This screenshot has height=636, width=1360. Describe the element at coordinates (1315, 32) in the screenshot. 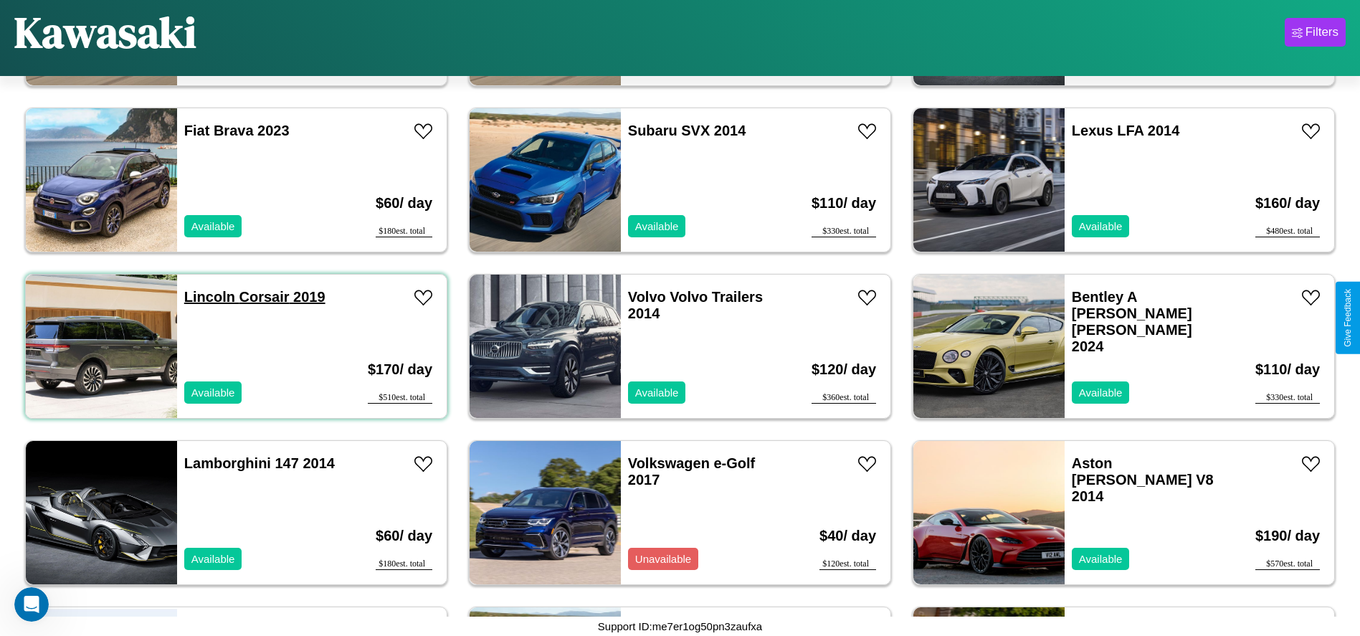

I see `button: Filters` at that location.